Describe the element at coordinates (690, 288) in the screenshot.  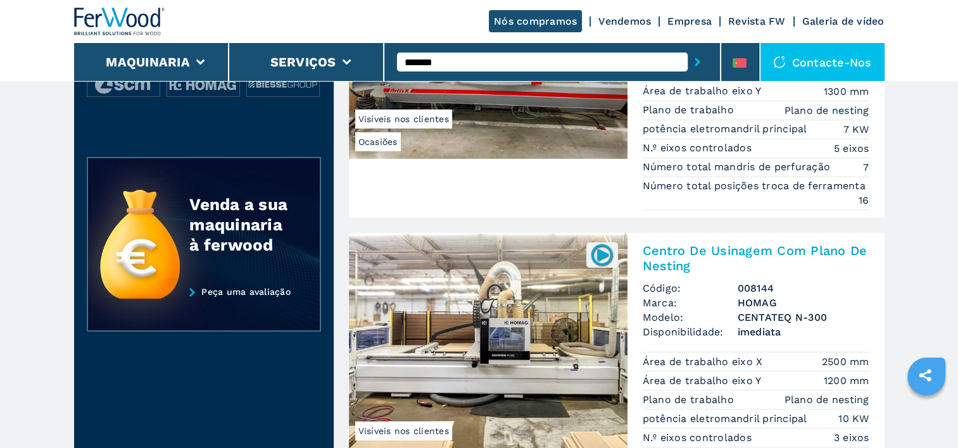
I see `span: Código:` at that location.